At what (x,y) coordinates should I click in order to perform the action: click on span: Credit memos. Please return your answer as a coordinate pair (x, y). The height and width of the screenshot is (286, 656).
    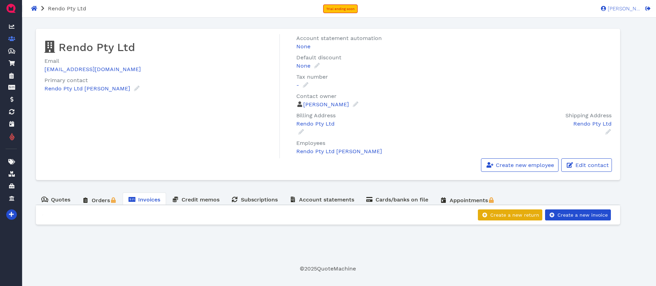
    Looking at the image, I should click on (201, 199).